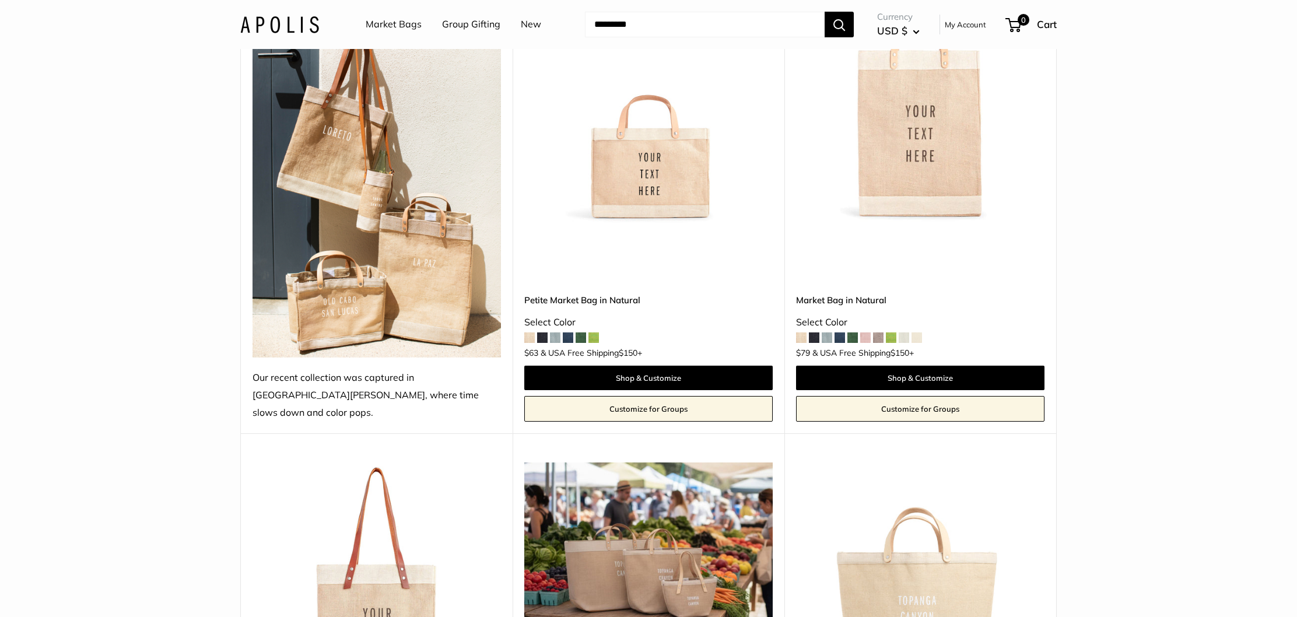 The width and height of the screenshot is (1297, 617). Describe the element at coordinates (803, 353) in the screenshot. I see `span: $79` at that location.